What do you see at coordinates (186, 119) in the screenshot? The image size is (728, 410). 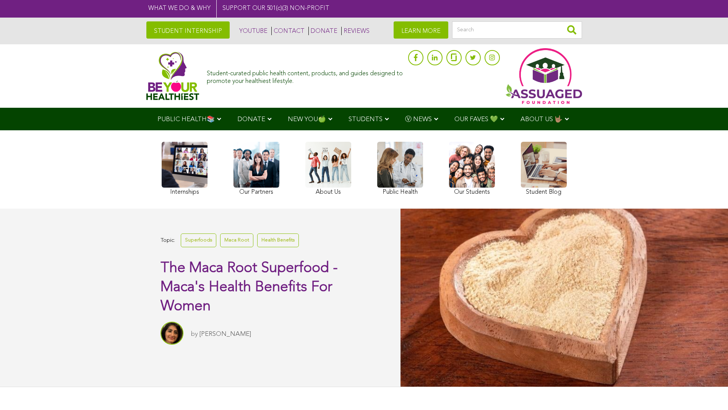 I see `span: PUBLIC HEALTH📚` at bounding box center [186, 119].